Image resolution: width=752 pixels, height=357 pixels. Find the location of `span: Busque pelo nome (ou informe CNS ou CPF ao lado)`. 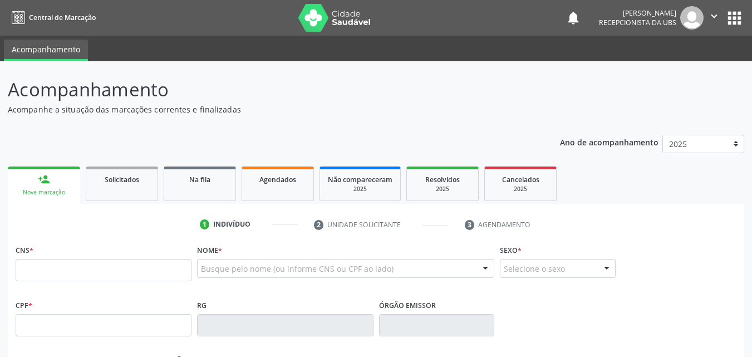

span: Busque pelo nome (ou informe CNS ou CPF ao lado) is located at coordinates (297, 268).